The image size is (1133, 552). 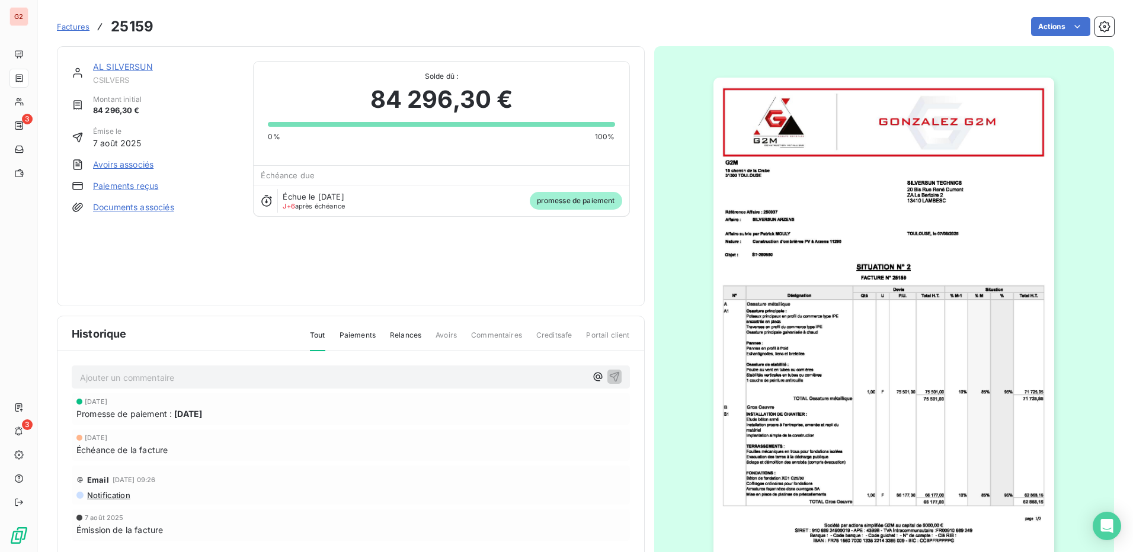 I want to click on h3: 25159, so click(x=132, y=27).